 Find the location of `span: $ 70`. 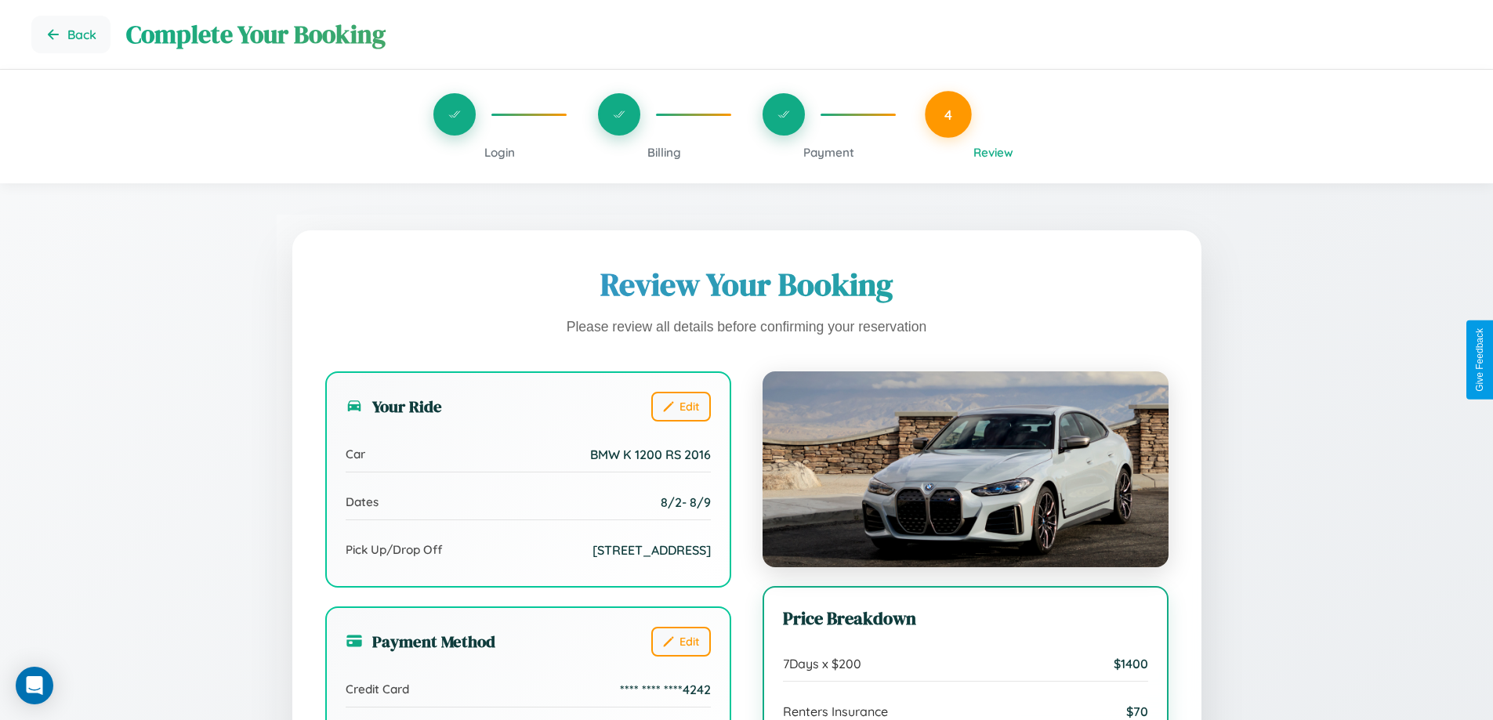

span: $ 70 is located at coordinates (1137, 712).